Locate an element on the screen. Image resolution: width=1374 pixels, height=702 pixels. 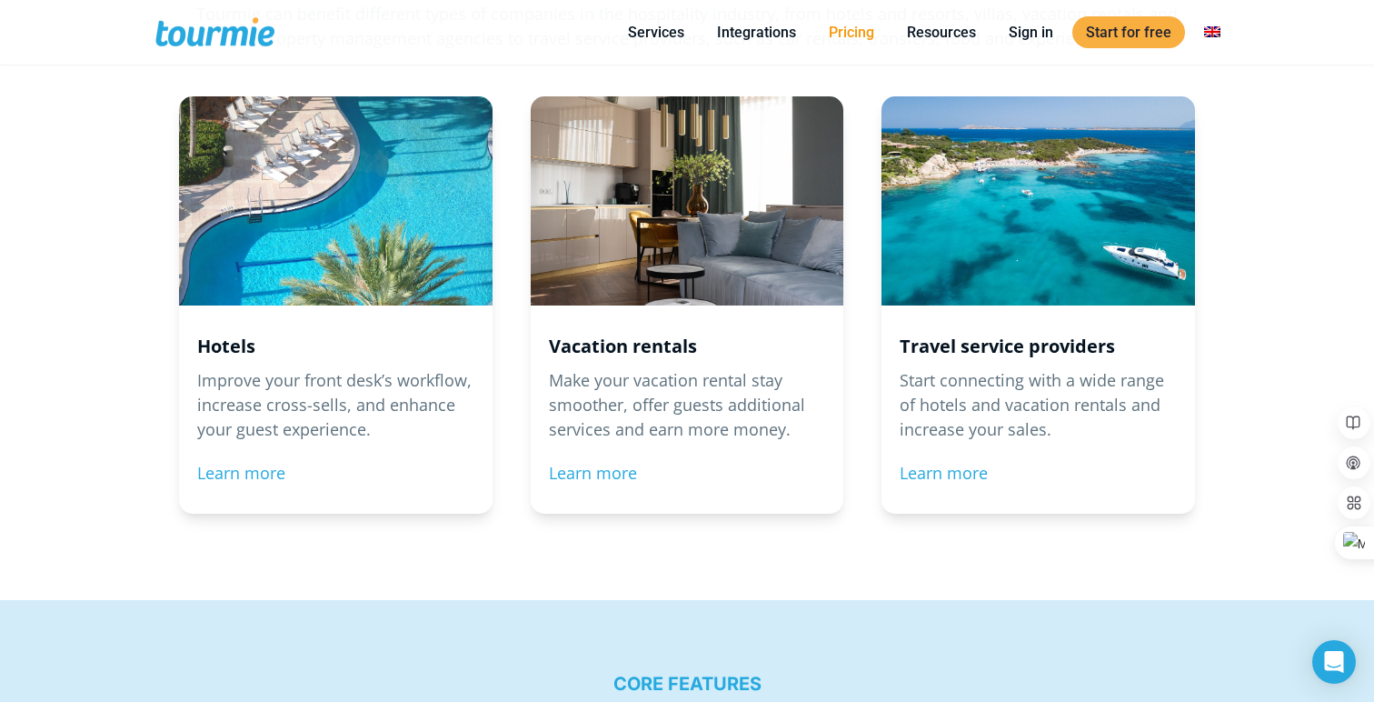
p: Improve your front desk’s workflow, increase cross-sells, and enhance your guest experience. is located at coordinates (335, 404).